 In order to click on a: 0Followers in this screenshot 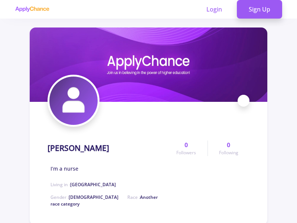, I will do `click(186, 148)`.